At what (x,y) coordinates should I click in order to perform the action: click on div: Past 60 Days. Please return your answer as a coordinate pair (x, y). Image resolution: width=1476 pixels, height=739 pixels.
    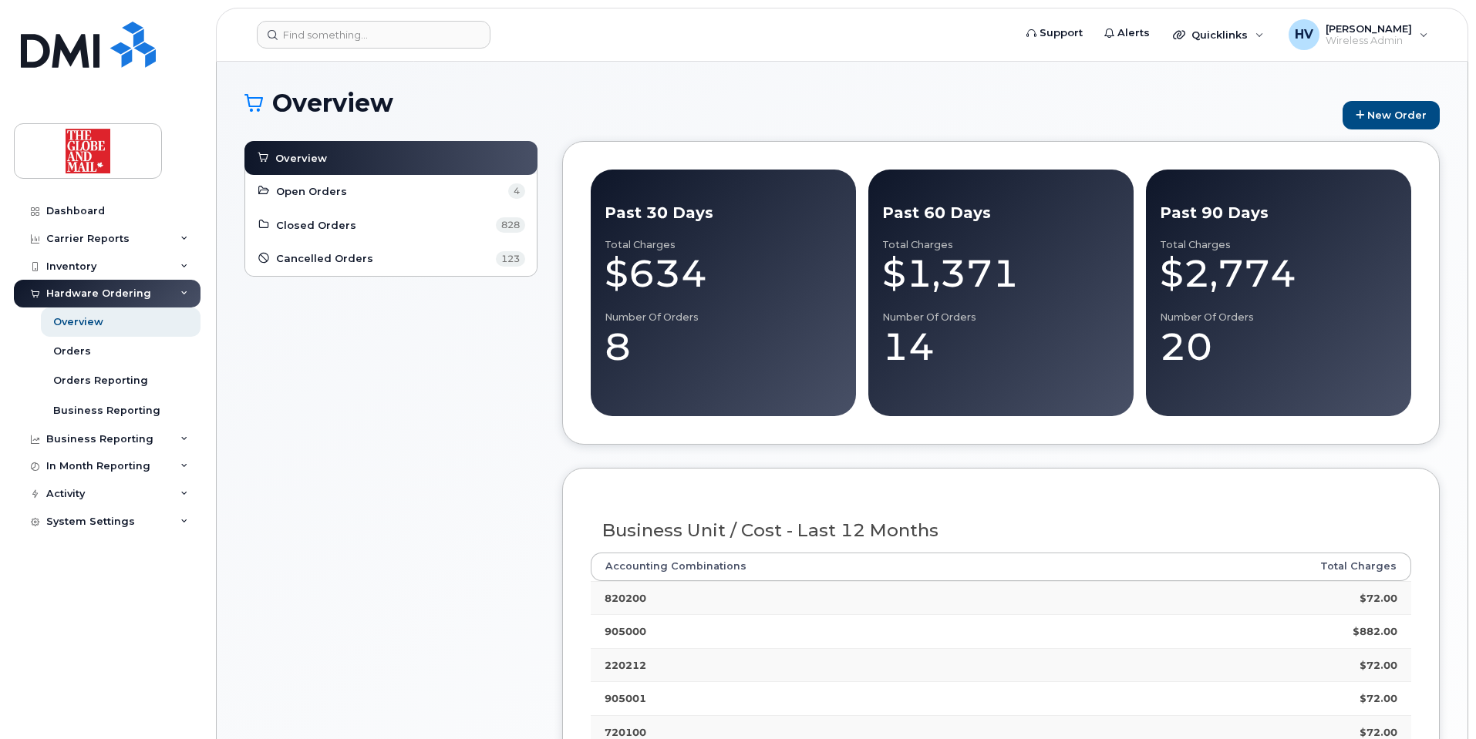
    Looking at the image, I should click on (1001, 213).